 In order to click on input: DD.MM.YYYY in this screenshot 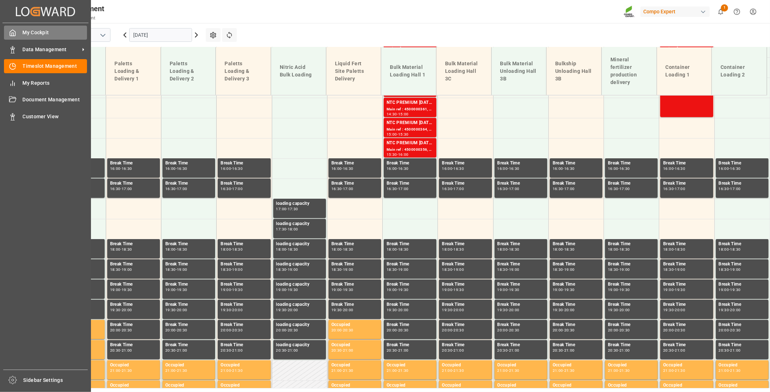, I will do `click(161, 35)`.